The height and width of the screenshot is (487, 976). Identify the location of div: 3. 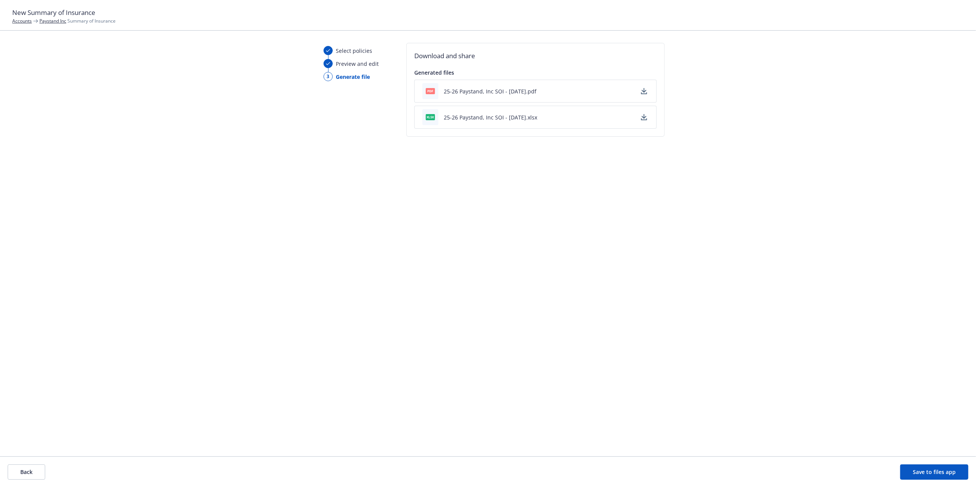
(328, 77).